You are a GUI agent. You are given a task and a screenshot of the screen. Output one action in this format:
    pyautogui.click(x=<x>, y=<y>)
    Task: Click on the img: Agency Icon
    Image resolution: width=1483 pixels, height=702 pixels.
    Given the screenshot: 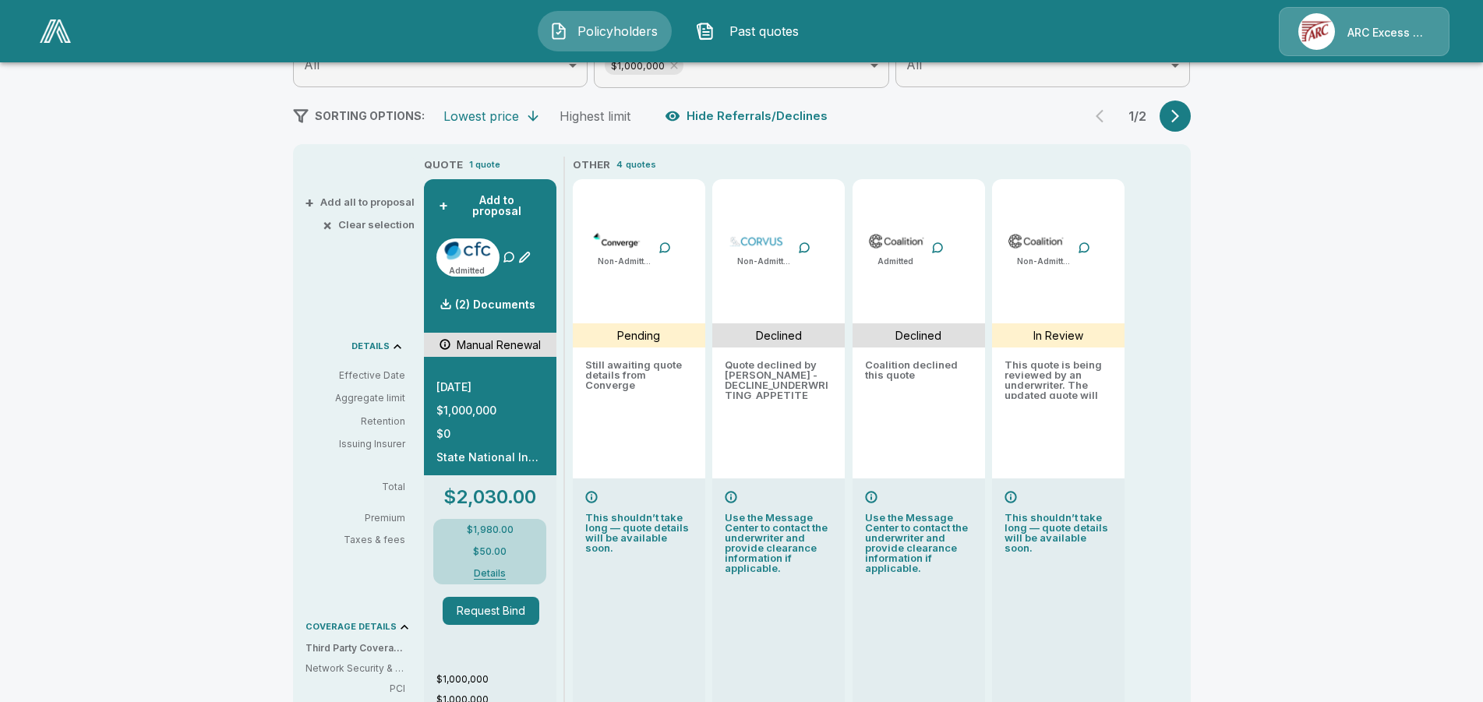 What is the action you would take?
    pyautogui.click(x=1316, y=31)
    